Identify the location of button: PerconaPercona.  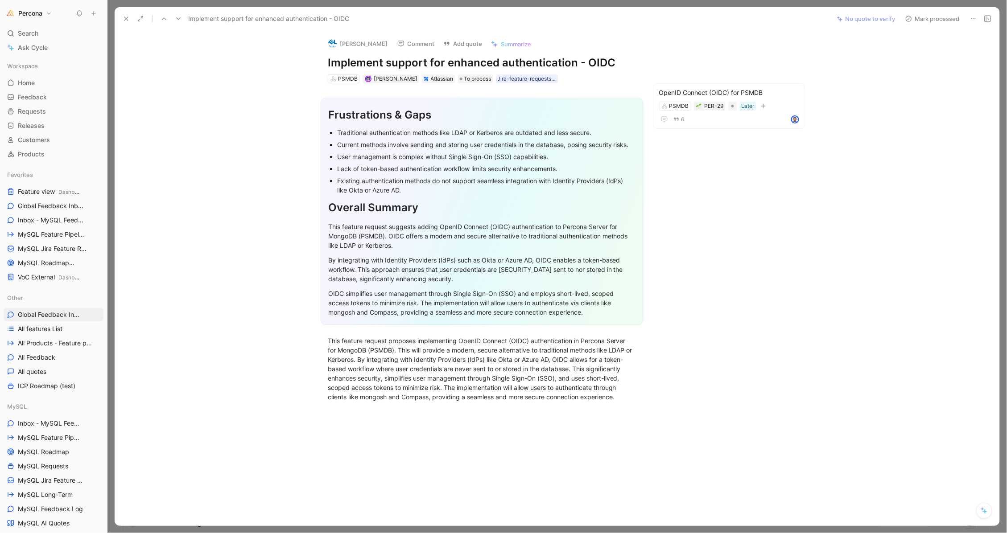
(29, 13).